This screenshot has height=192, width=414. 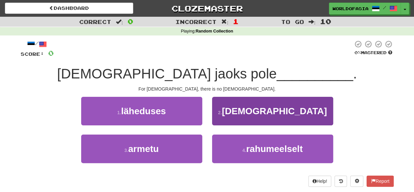 What do you see at coordinates (341, 181) in the screenshot?
I see `button: Round history (alt+y)` at bounding box center [341, 181].